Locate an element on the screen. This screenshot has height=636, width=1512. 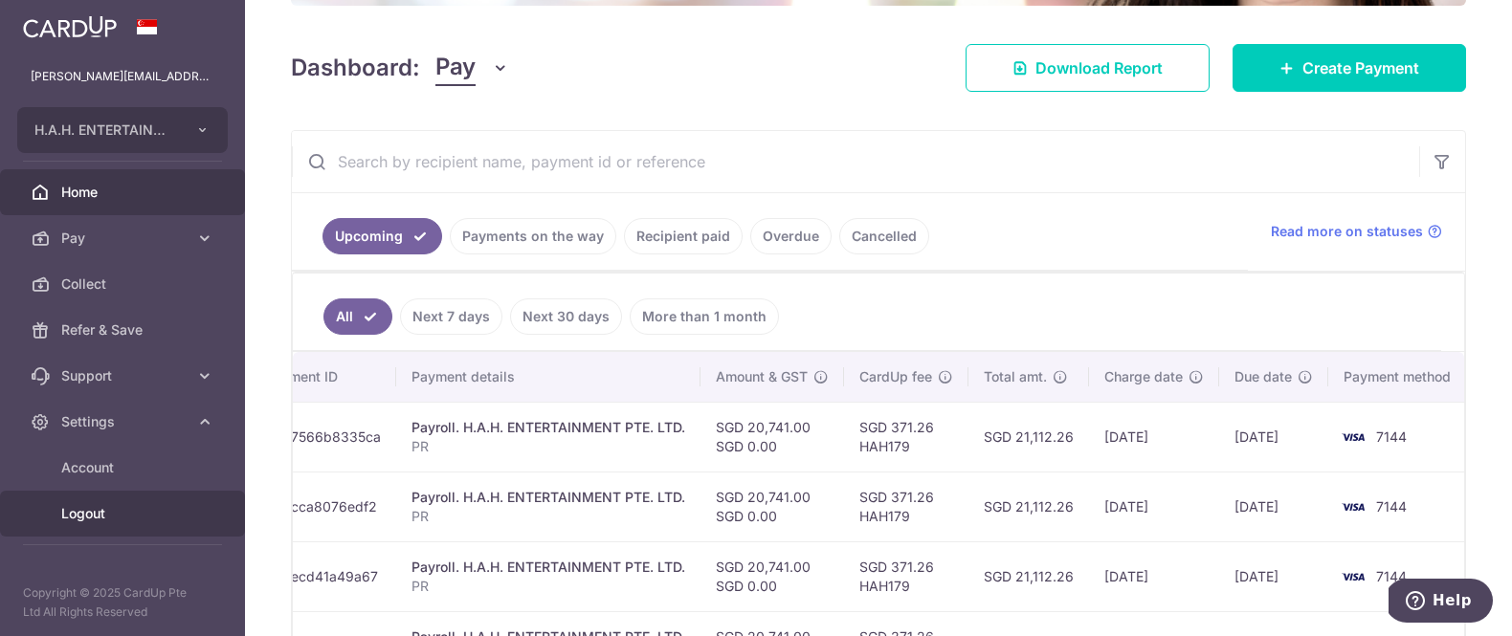
span: Amount & GST is located at coordinates (762, 377).